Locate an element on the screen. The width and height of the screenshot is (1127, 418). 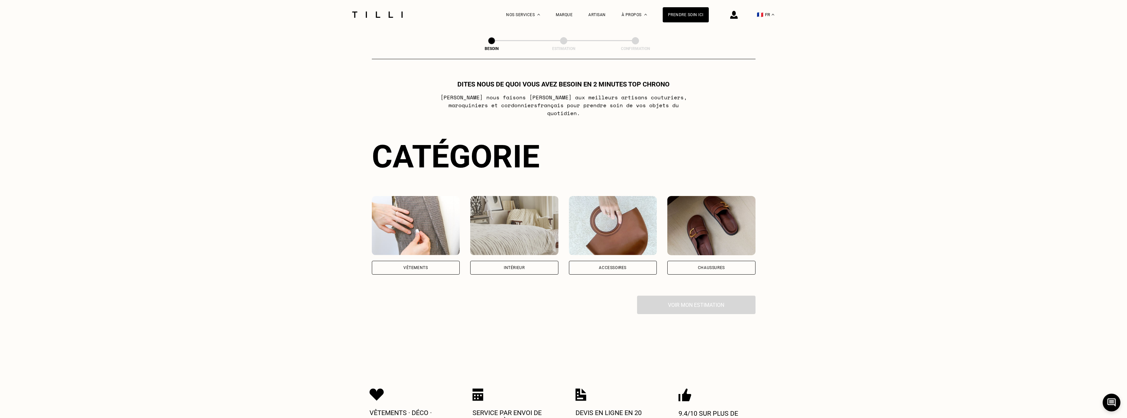
div: Besoin is located at coordinates (492, 49).